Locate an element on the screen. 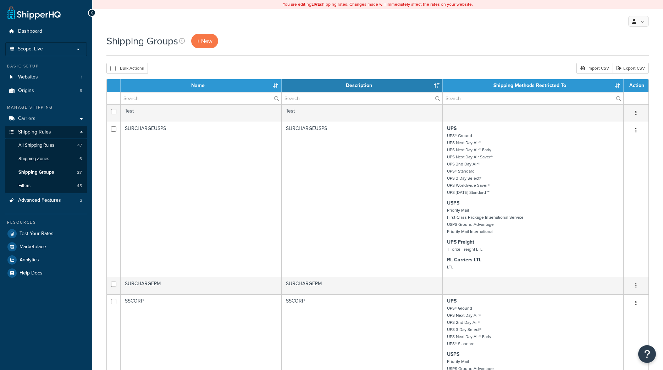 This screenshot has height=370, width=663. span: 45 is located at coordinates (79, 186).